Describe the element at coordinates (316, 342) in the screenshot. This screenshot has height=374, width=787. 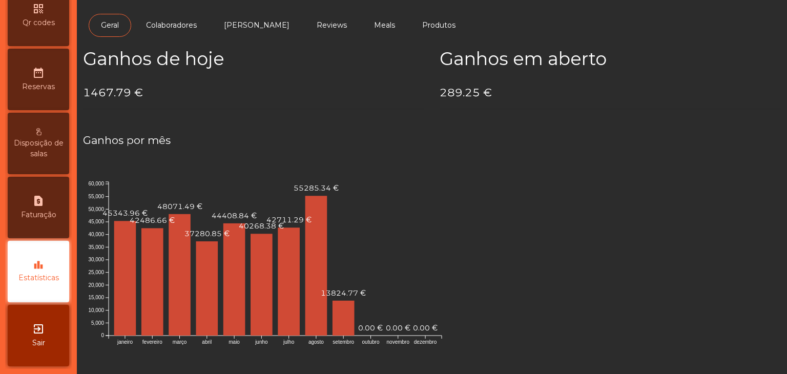
I see `text: agosto` at that location.